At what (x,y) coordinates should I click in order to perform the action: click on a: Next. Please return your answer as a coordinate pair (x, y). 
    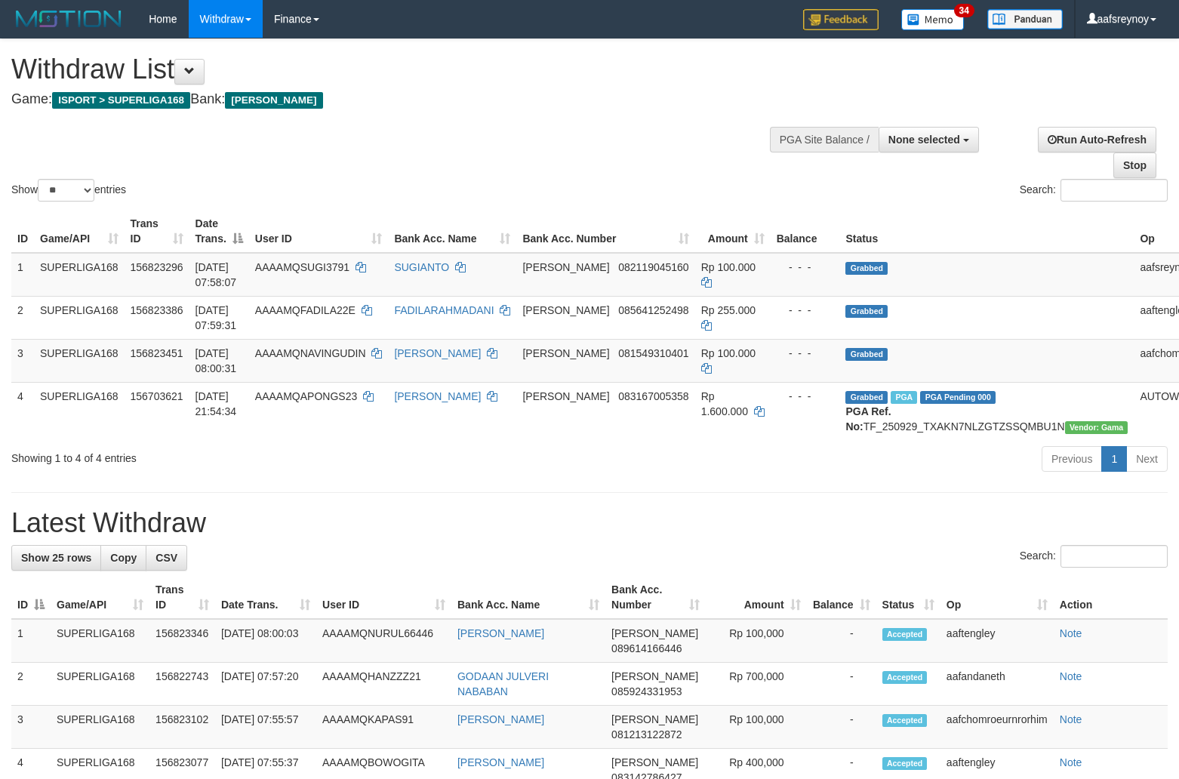
    Looking at the image, I should click on (1147, 459).